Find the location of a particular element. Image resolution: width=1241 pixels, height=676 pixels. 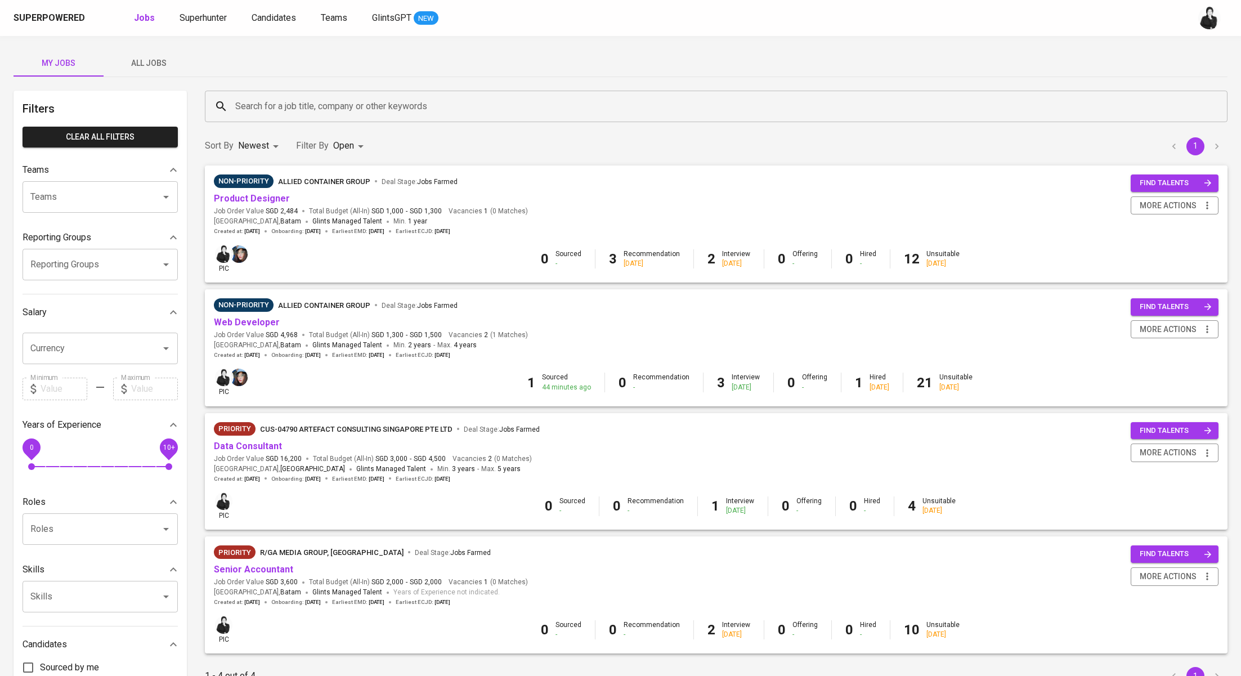

div: Skills is located at coordinates (100, 569).